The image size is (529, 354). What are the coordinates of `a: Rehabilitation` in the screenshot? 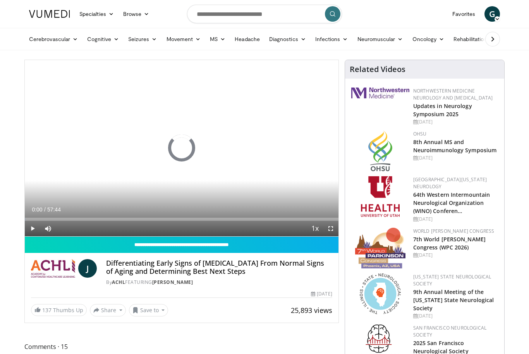 It's located at (470, 39).